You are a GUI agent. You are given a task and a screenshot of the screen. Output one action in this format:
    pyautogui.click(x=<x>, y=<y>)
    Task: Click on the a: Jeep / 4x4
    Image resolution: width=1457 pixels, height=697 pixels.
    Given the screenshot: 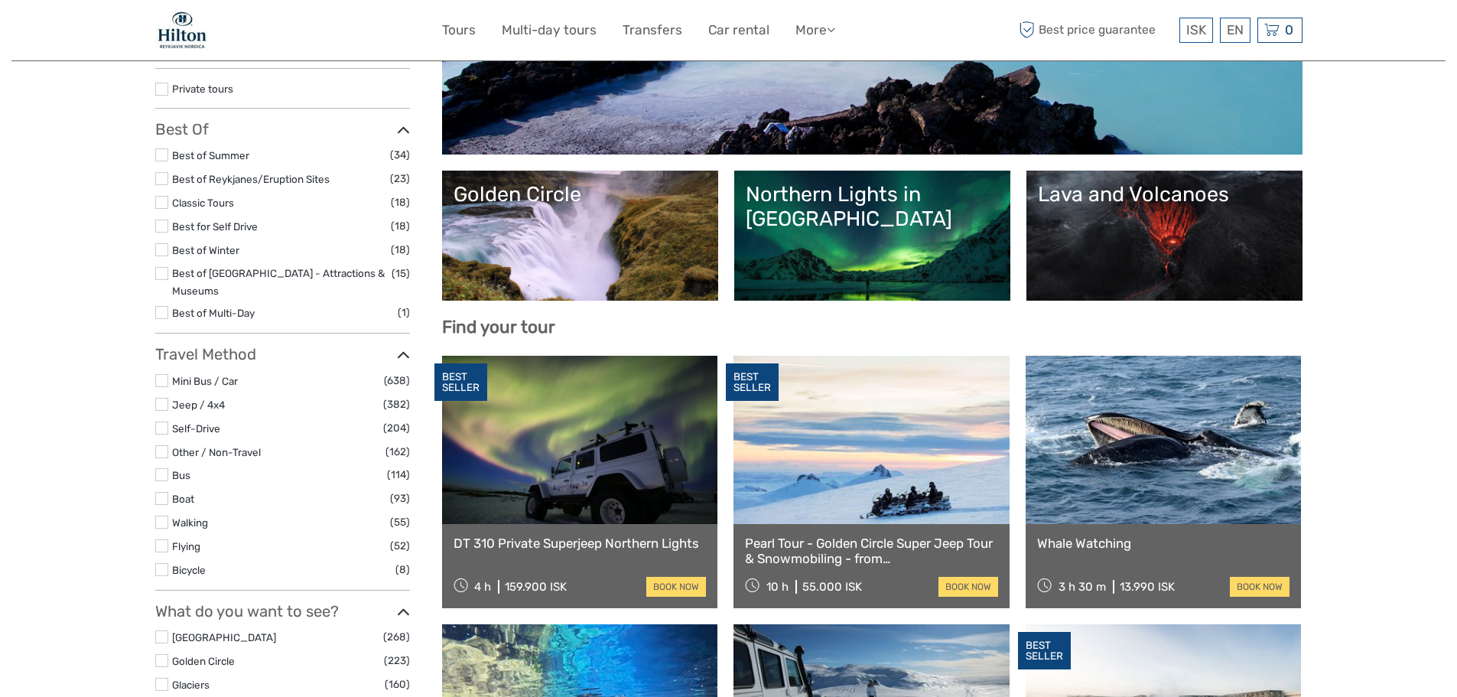 What is the action you would take?
    pyautogui.click(x=198, y=404)
    